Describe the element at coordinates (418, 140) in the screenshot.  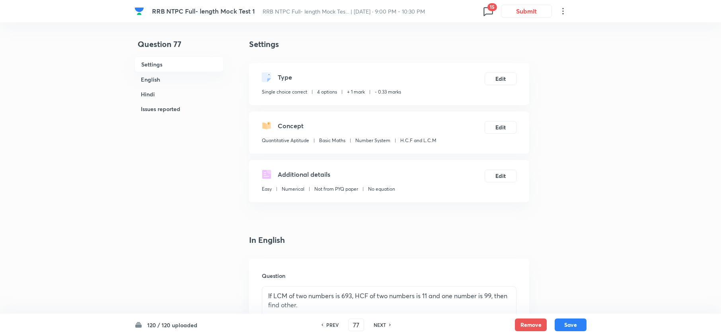
I see `p: H.C.F and L.C.M` at that location.